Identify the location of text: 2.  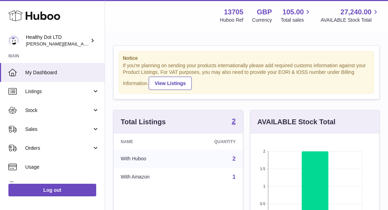
(264, 151).